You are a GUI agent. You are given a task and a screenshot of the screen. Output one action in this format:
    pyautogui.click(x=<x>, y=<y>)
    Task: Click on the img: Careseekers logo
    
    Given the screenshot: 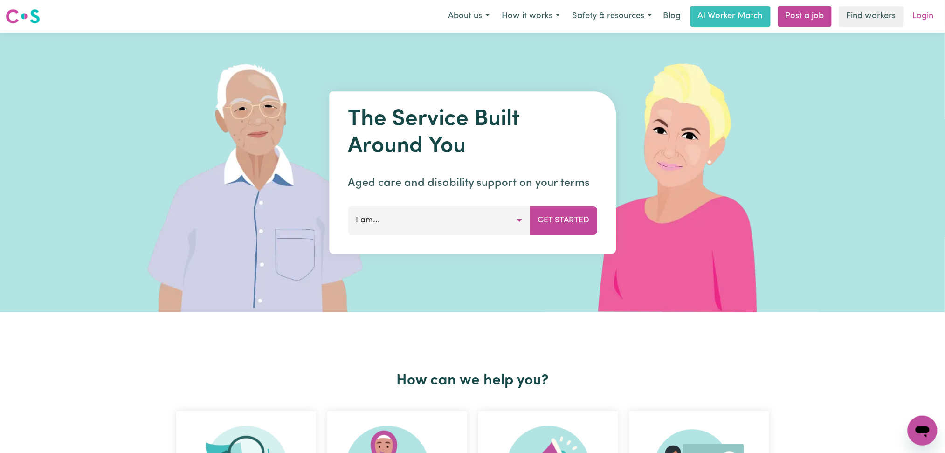 What is the action you would take?
    pyautogui.click(x=23, y=16)
    